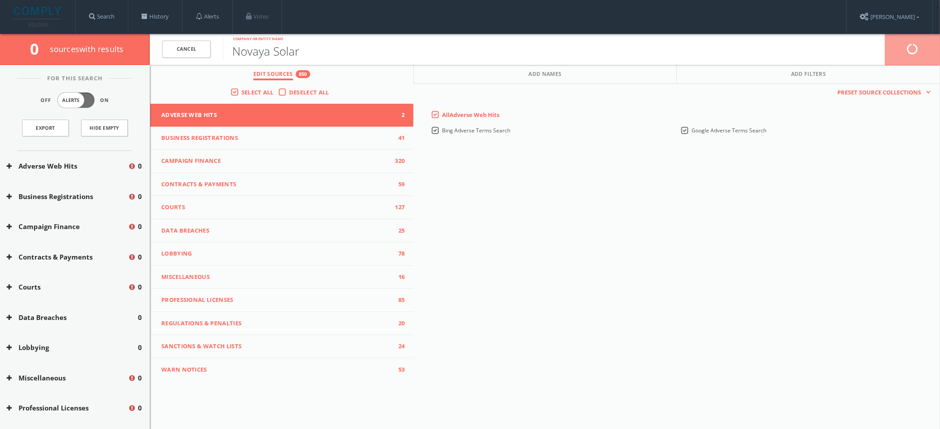  What do you see at coordinates (38, 17) in the screenshot?
I see `img: illumis` at bounding box center [38, 17].